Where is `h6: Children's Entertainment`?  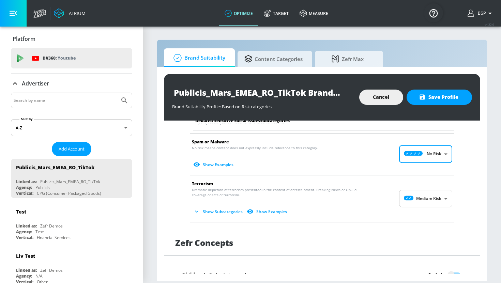 h6: Children's Entertainment is located at coordinates (214, 275).